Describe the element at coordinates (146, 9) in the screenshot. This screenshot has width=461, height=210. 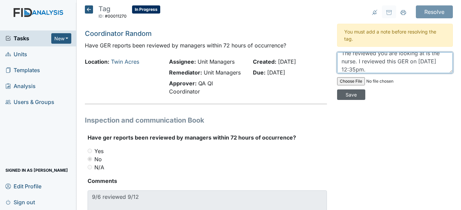
I see `span: In Progress` at that location.